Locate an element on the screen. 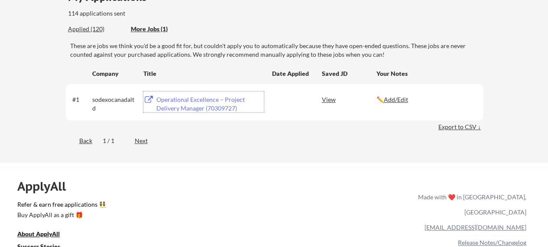 The height and width of the screenshot is (247, 548). div: Title is located at coordinates (204, 74).